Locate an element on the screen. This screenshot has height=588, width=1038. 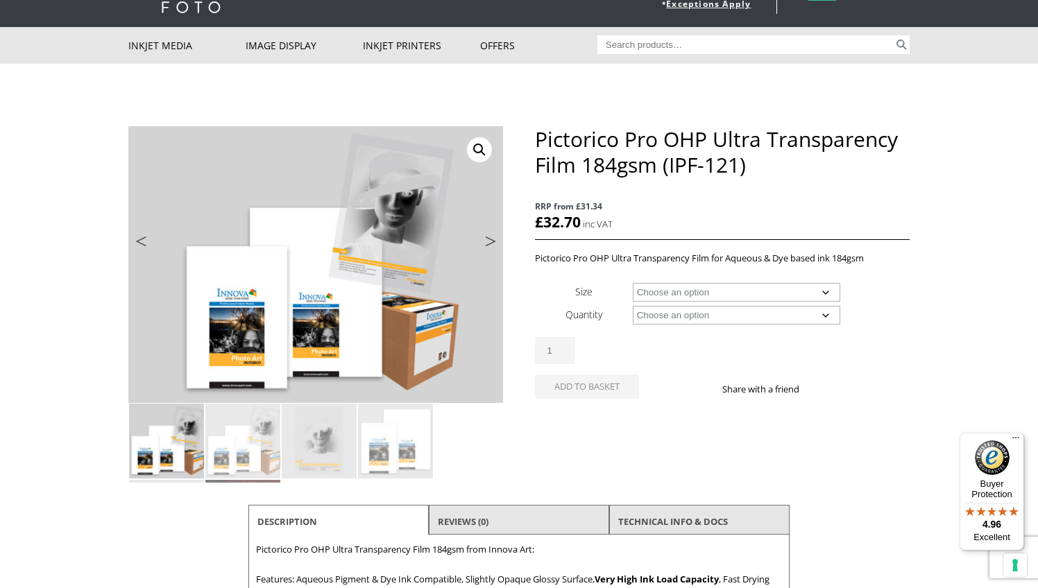
p: Buyer Protection is located at coordinates (991, 489).